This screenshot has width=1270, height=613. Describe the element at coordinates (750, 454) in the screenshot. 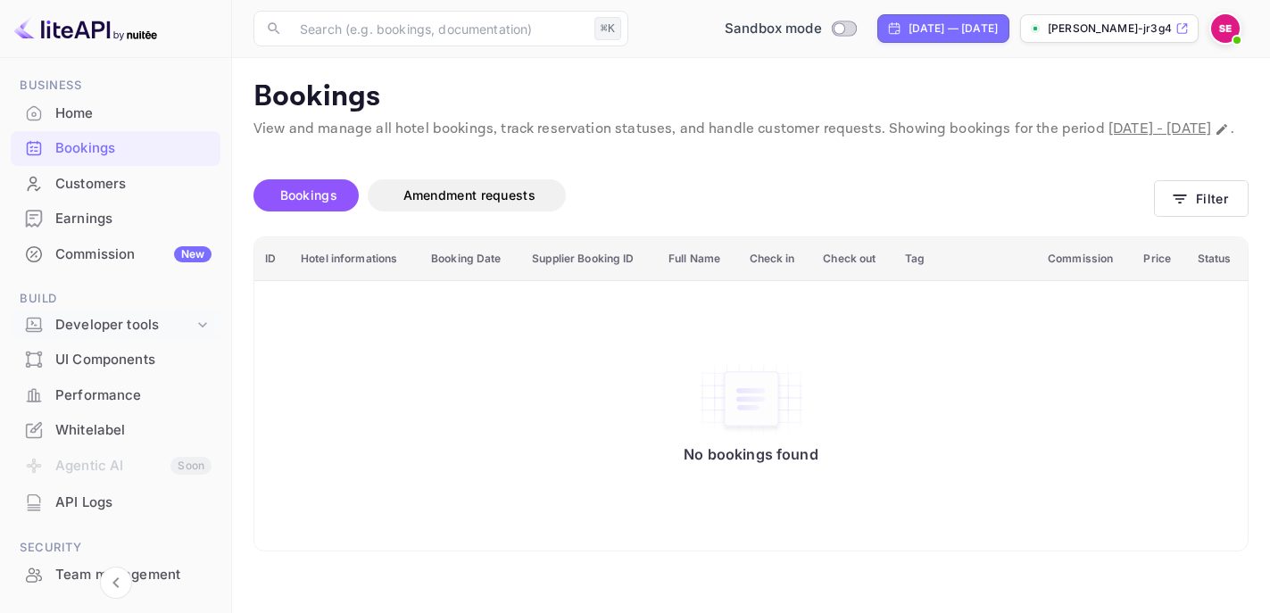

I see `p: No bookings found` at that location.